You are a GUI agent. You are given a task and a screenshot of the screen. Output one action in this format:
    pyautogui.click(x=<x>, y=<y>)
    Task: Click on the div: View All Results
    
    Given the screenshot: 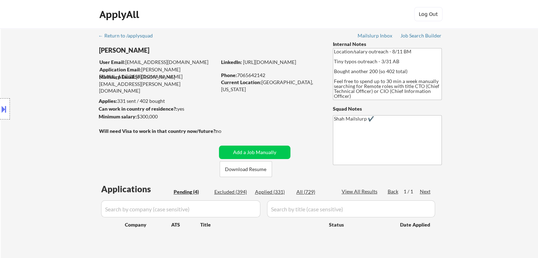 What is the action you would take?
    pyautogui.click(x=360, y=192)
    